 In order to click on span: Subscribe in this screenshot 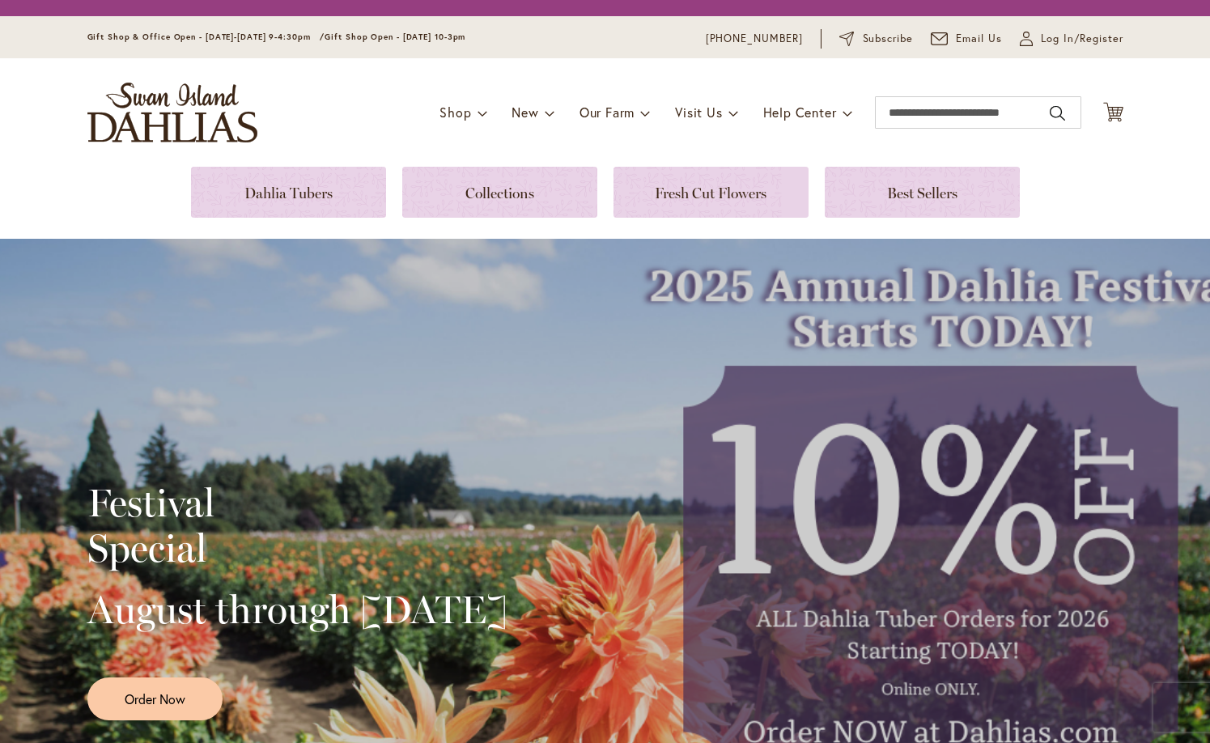, I will do `click(888, 39)`.